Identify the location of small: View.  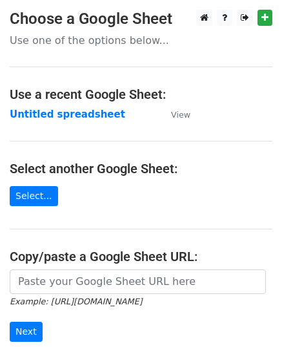
(181, 114).